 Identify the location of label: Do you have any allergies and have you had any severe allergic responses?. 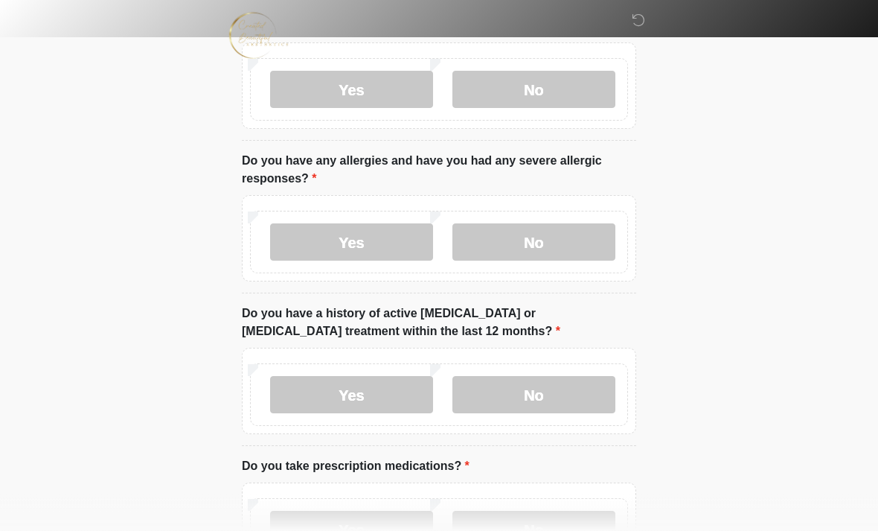
(439, 170).